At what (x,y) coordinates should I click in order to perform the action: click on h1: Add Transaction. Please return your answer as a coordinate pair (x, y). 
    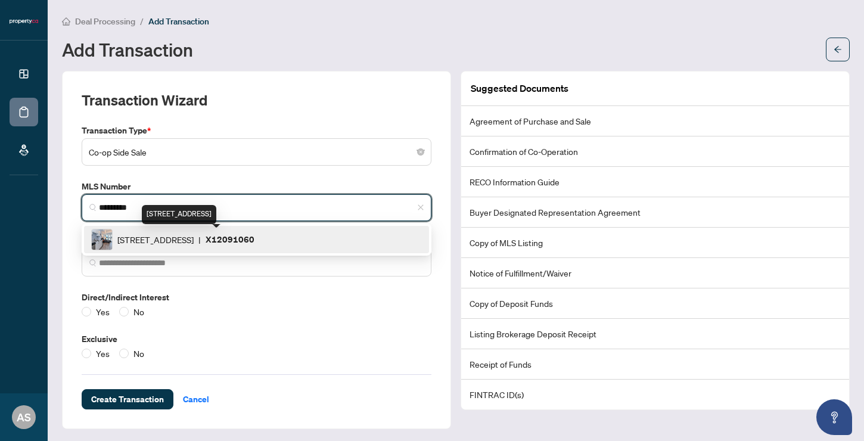
    Looking at the image, I should click on (128, 49).